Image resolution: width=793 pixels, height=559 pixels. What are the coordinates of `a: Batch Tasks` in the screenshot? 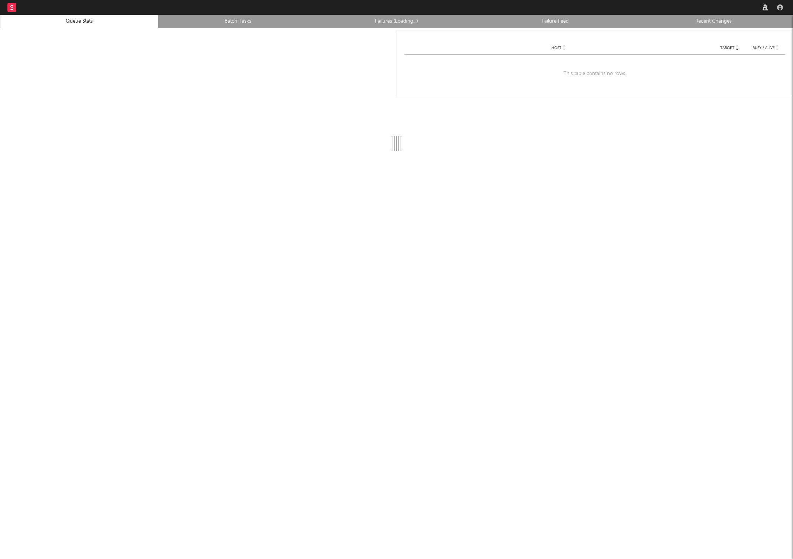 It's located at (238, 22).